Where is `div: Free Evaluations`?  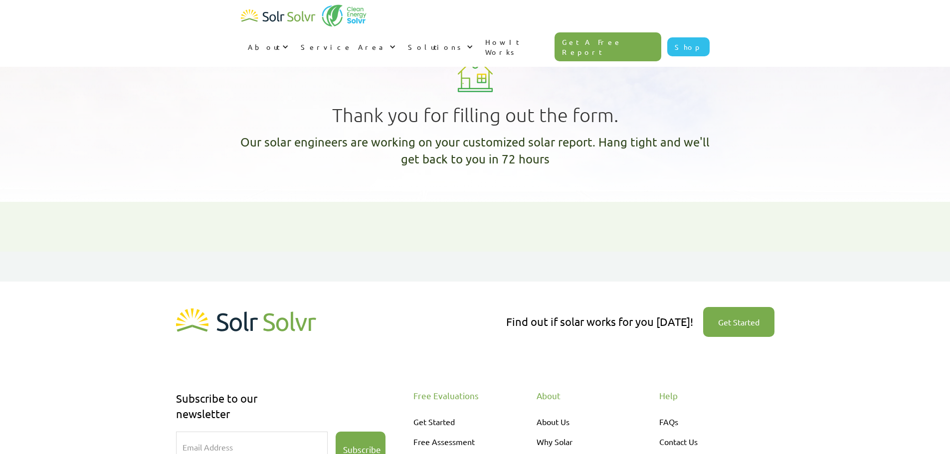
div: Free Evaluations is located at coordinates (461, 396).